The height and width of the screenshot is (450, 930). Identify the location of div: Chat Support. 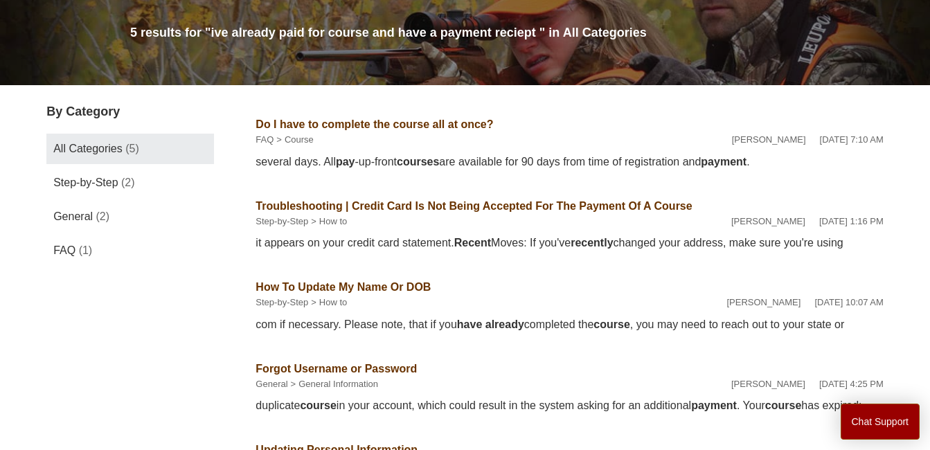
(880, 422).